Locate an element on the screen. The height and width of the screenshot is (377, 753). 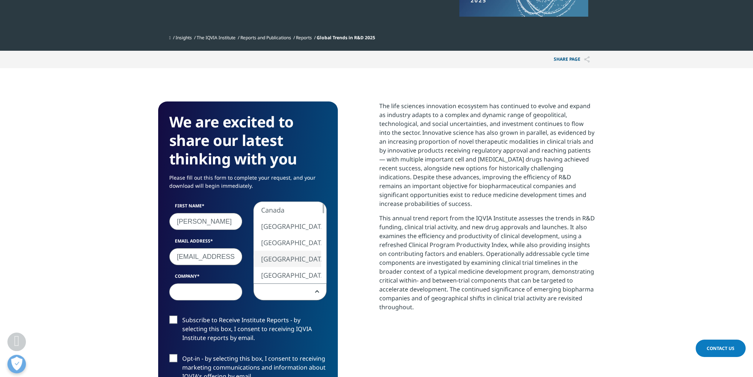
p: Share PAGE is located at coordinates (571, 59).